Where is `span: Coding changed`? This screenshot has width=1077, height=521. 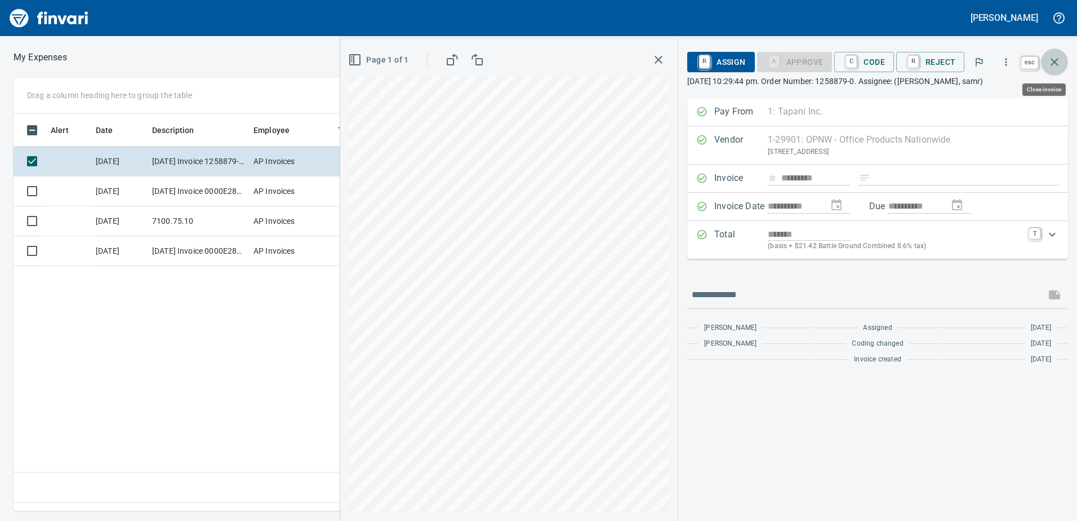 span: Coding changed is located at coordinates (877, 344).